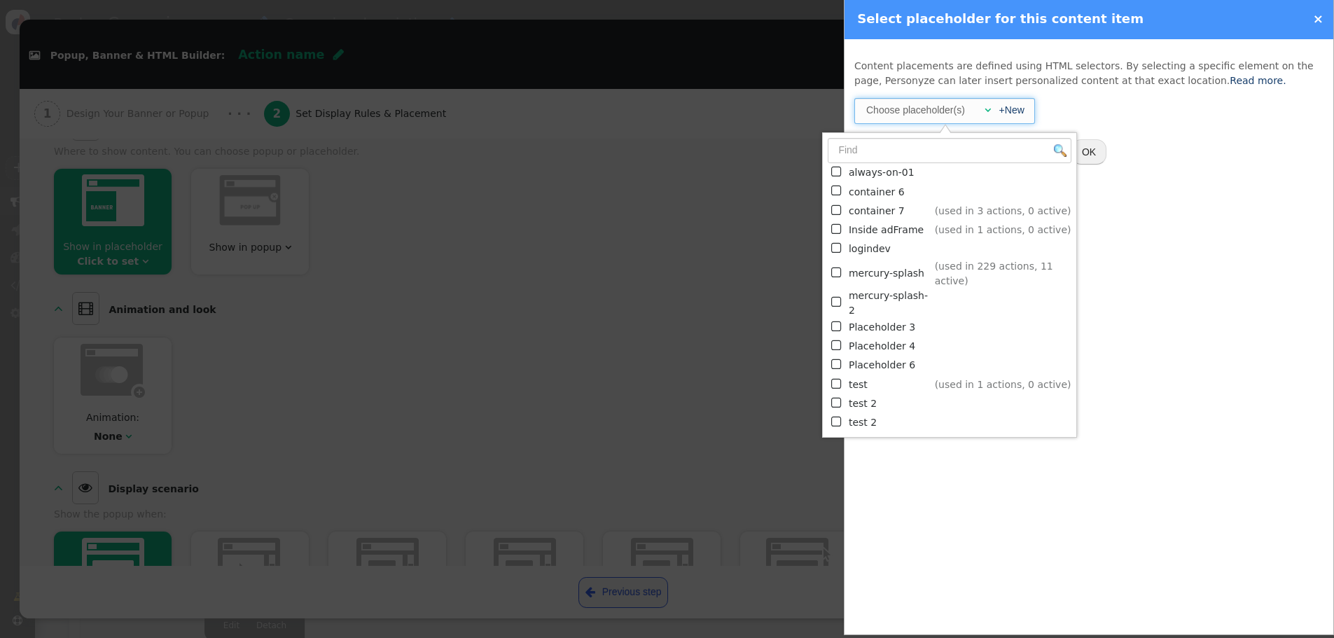  I want to click on a: +New, so click(1012, 110).